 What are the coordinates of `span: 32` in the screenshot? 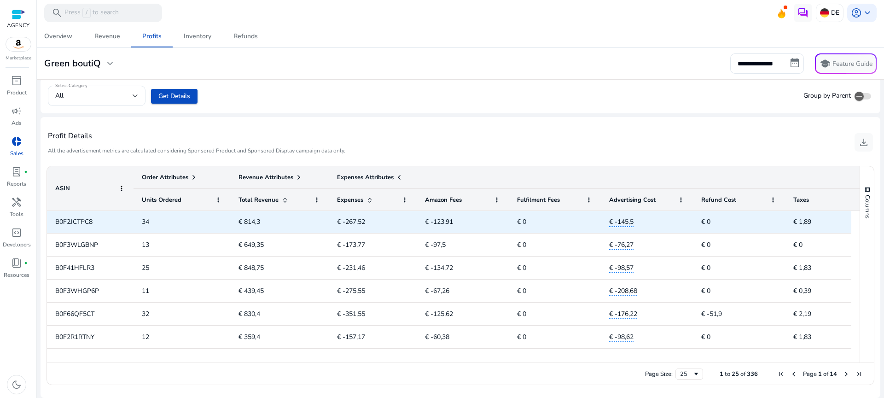 It's located at (145, 313).